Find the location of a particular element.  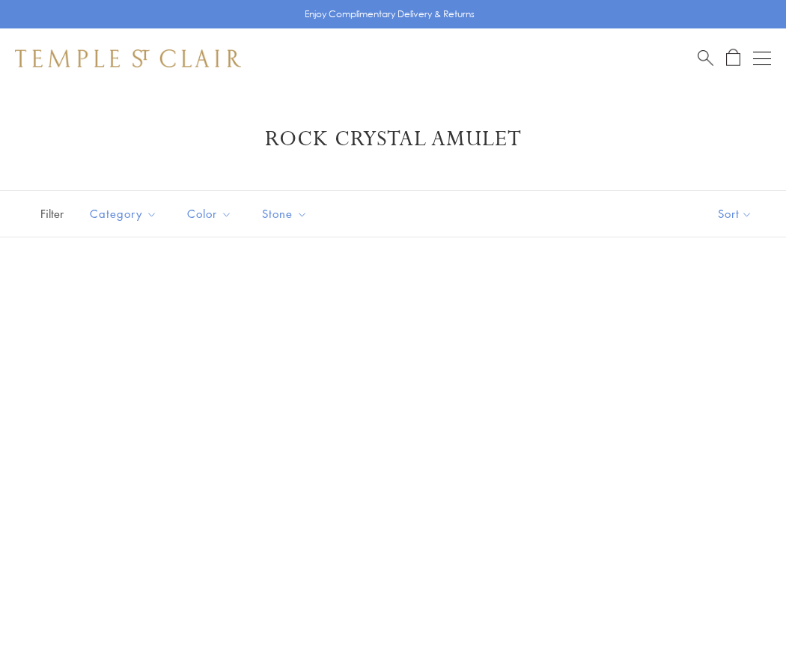

button: Stone is located at coordinates (284, 213).